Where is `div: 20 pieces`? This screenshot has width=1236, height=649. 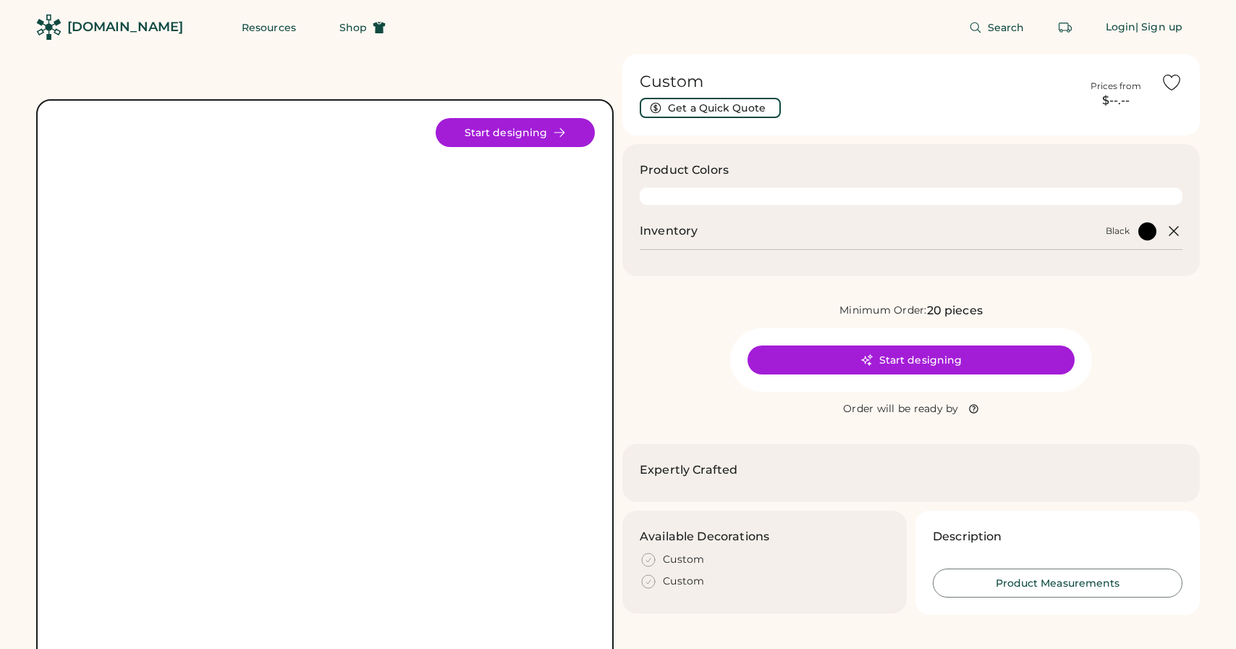
div: 20 pieces is located at coordinates (955, 311).